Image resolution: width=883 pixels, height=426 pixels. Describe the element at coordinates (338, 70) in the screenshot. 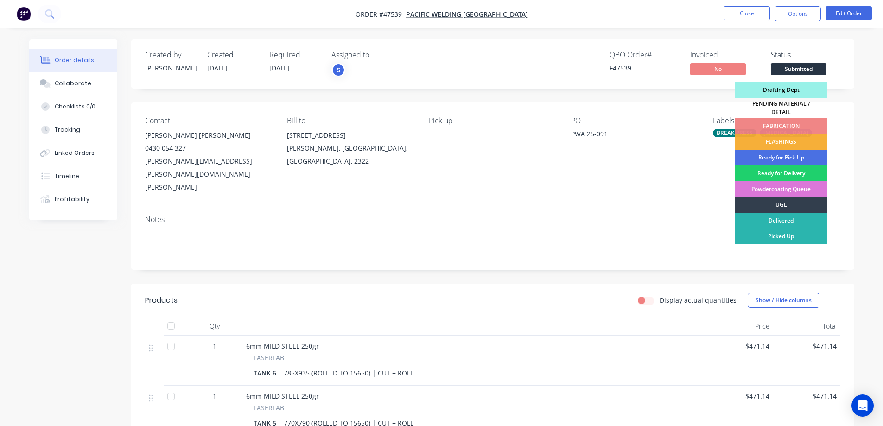

I see `div: S` at that location.